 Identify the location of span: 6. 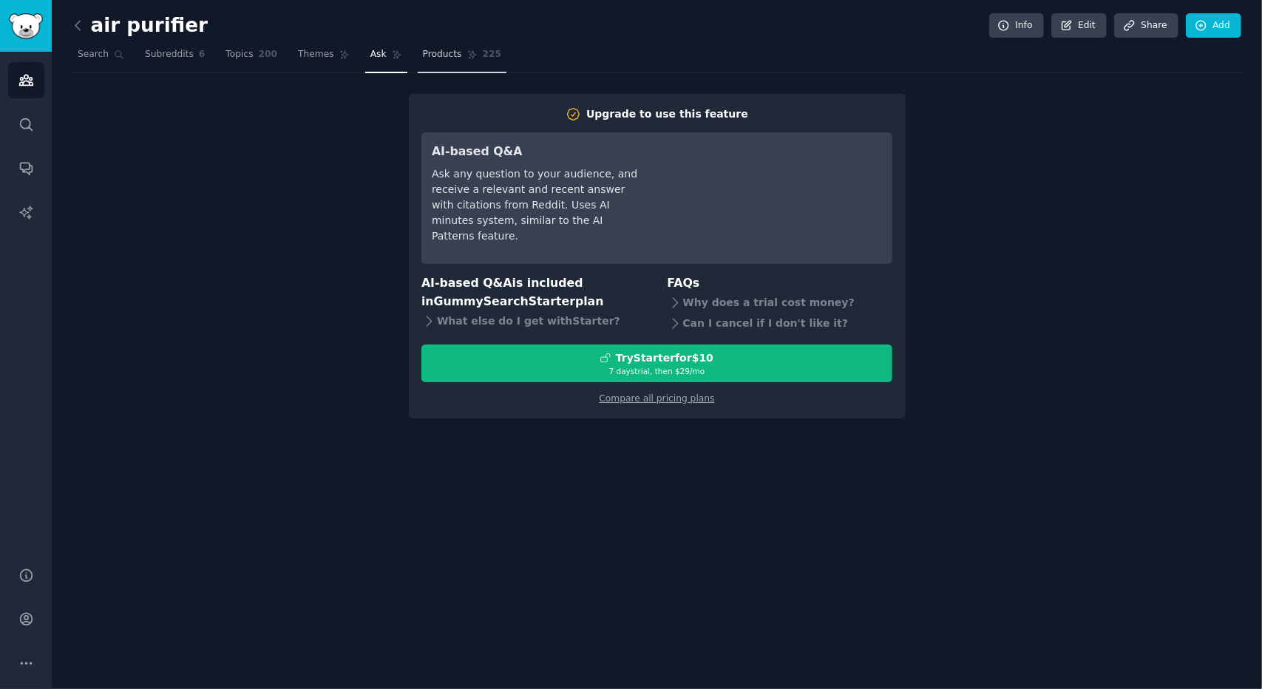
(202, 55).